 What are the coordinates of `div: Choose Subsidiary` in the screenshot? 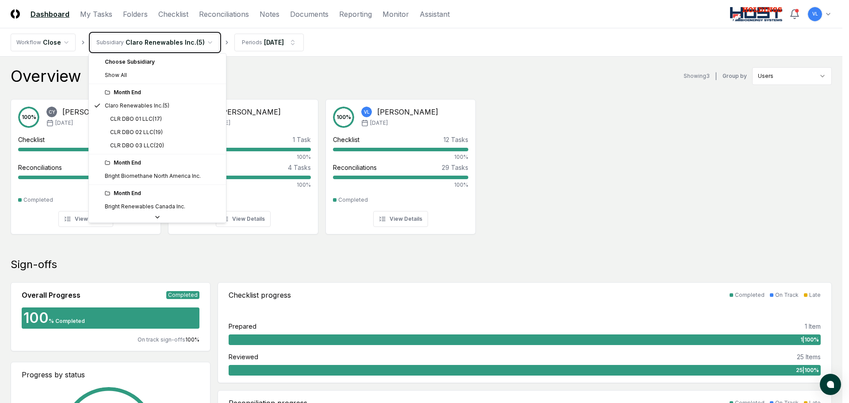 It's located at (157, 62).